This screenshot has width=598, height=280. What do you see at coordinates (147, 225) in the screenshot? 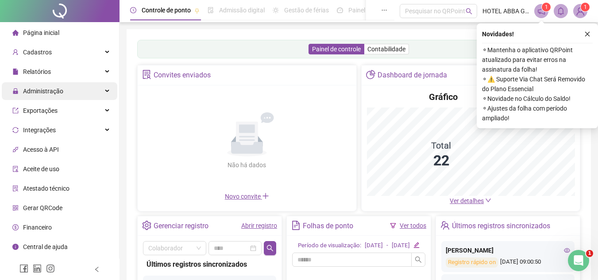
I see `span: setting` at bounding box center [147, 225].